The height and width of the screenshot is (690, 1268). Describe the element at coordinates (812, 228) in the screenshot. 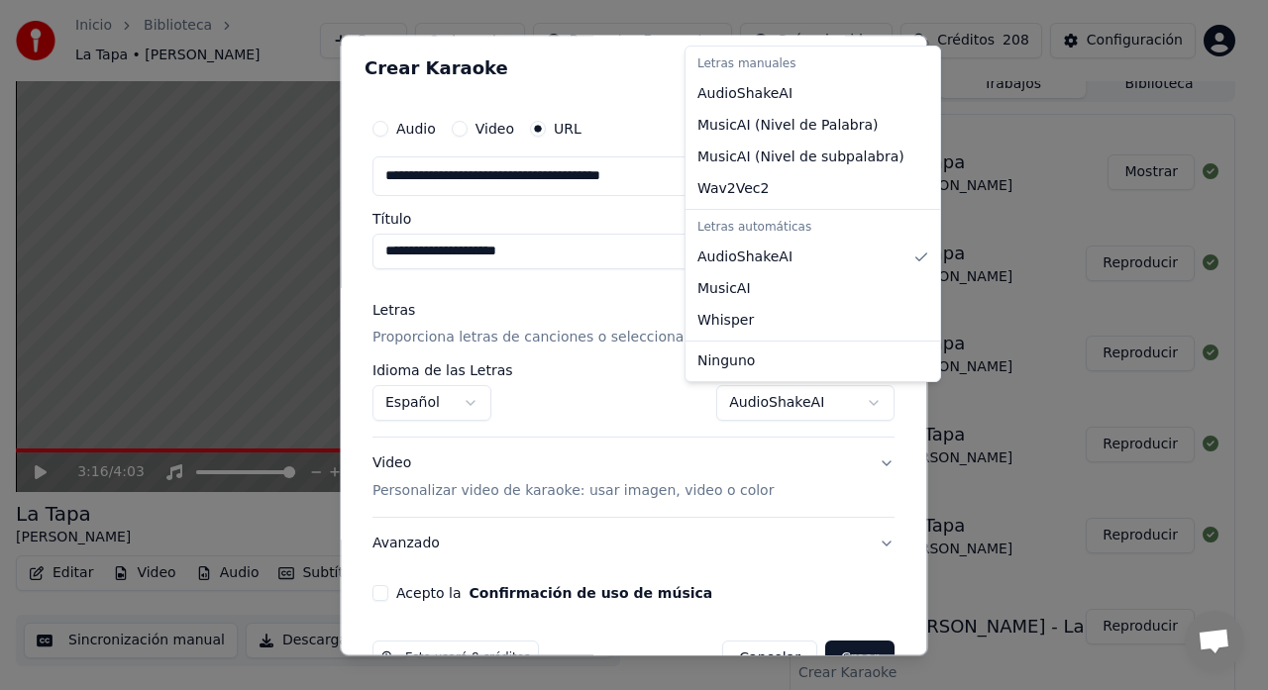

I see `div: Letras automáticas` at that location.